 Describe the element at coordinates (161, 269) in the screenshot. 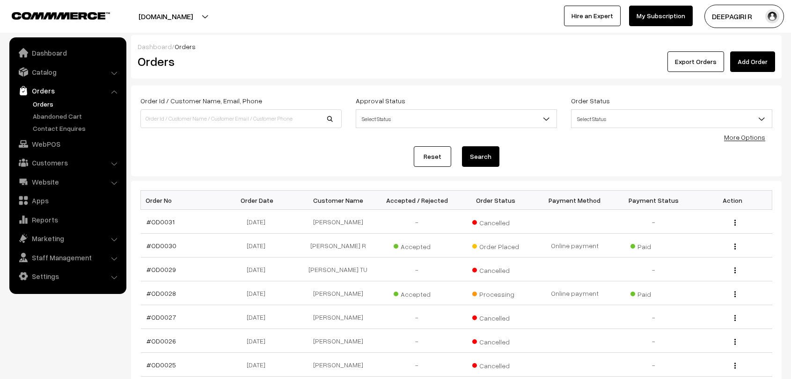

I see `a: #OD0029` at that location.